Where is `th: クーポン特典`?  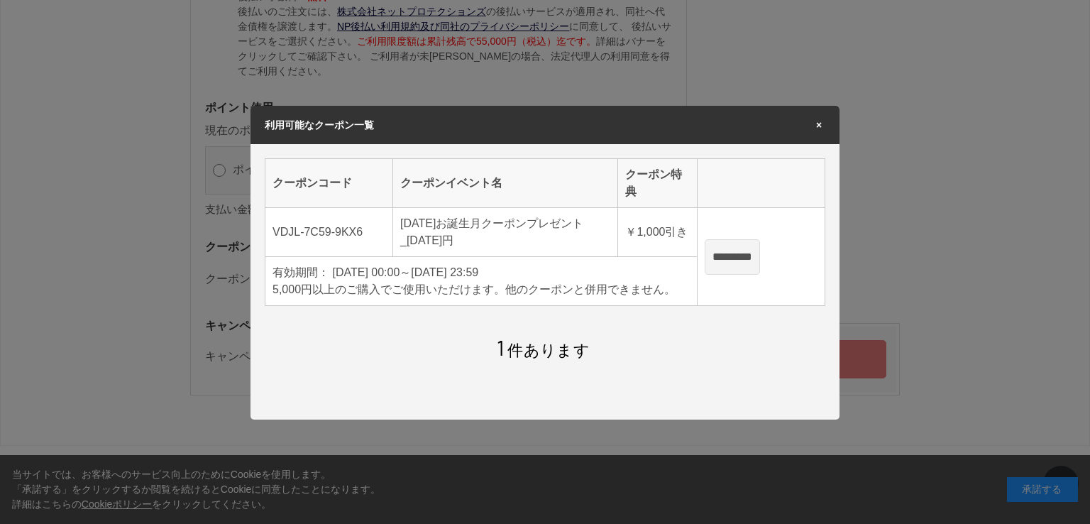 th: クーポン特典 is located at coordinates (658, 183).